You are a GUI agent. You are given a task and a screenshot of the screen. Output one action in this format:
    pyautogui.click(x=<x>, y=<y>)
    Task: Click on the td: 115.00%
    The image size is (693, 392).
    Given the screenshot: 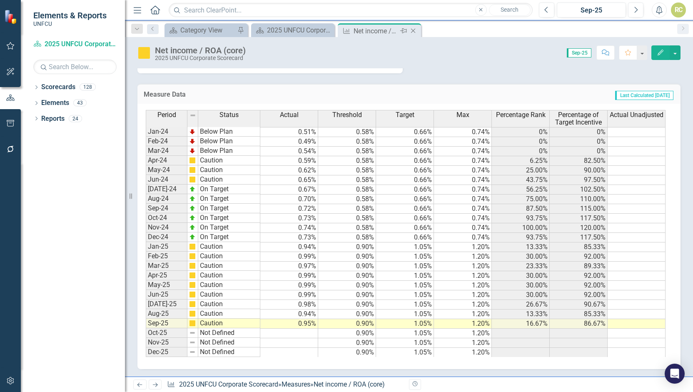 What is the action you would take?
    pyautogui.click(x=579, y=209)
    